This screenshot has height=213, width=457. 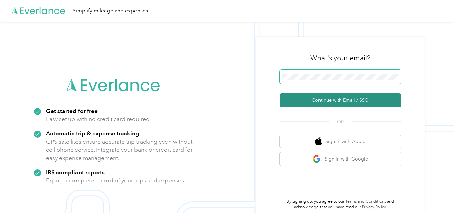 What do you see at coordinates (340, 159) in the screenshot?
I see `button: google logoSign in with Google` at bounding box center [340, 159].